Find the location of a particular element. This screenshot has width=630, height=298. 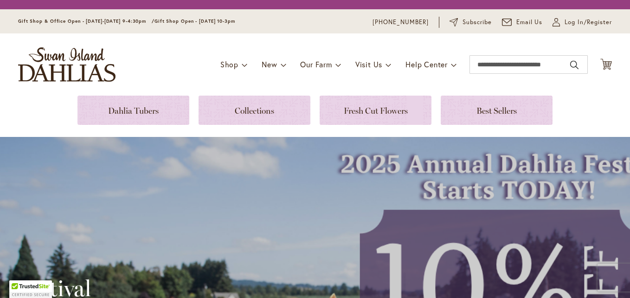

span: New is located at coordinates (269, 64).